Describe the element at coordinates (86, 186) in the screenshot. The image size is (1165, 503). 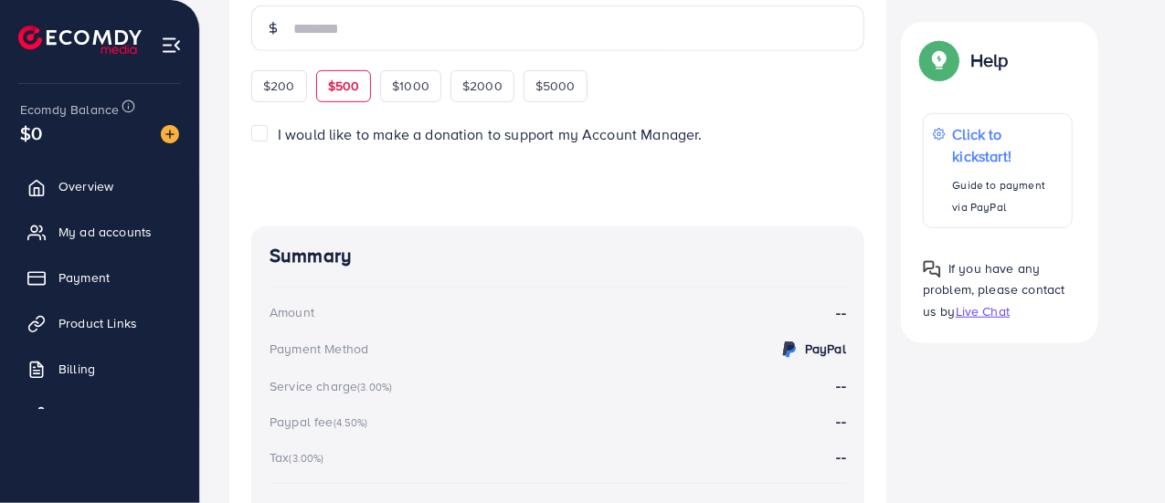
I see `span: Overview` at that location.